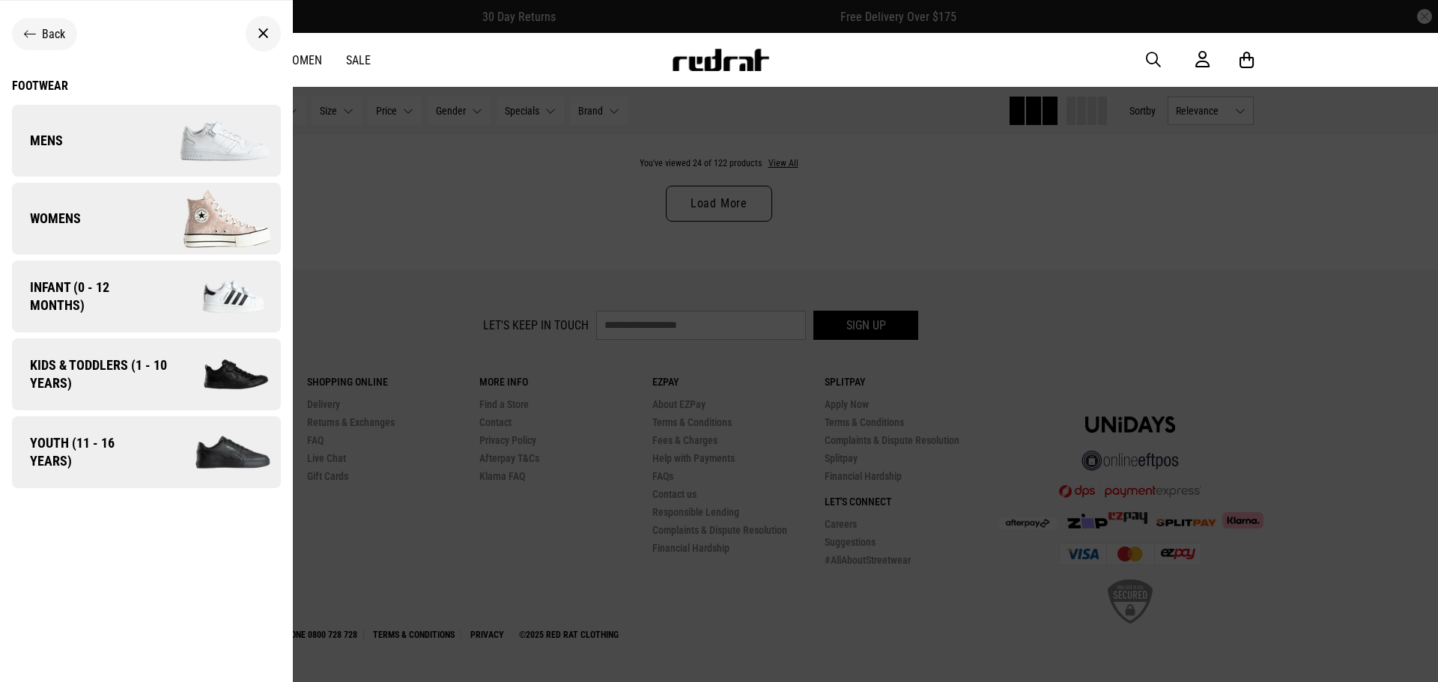 Image resolution: width=1438 pixels, height=682 pixels. Describe the element at coordinates (146, 141) in the screenshot. I see `a: Mens Company` at that location.